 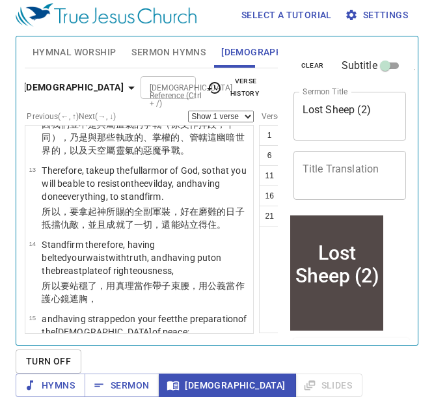 What do you see at coordinates (131, 190) in the screenshot?
I see `wg2250: , and` at bounding box center [131, 190].